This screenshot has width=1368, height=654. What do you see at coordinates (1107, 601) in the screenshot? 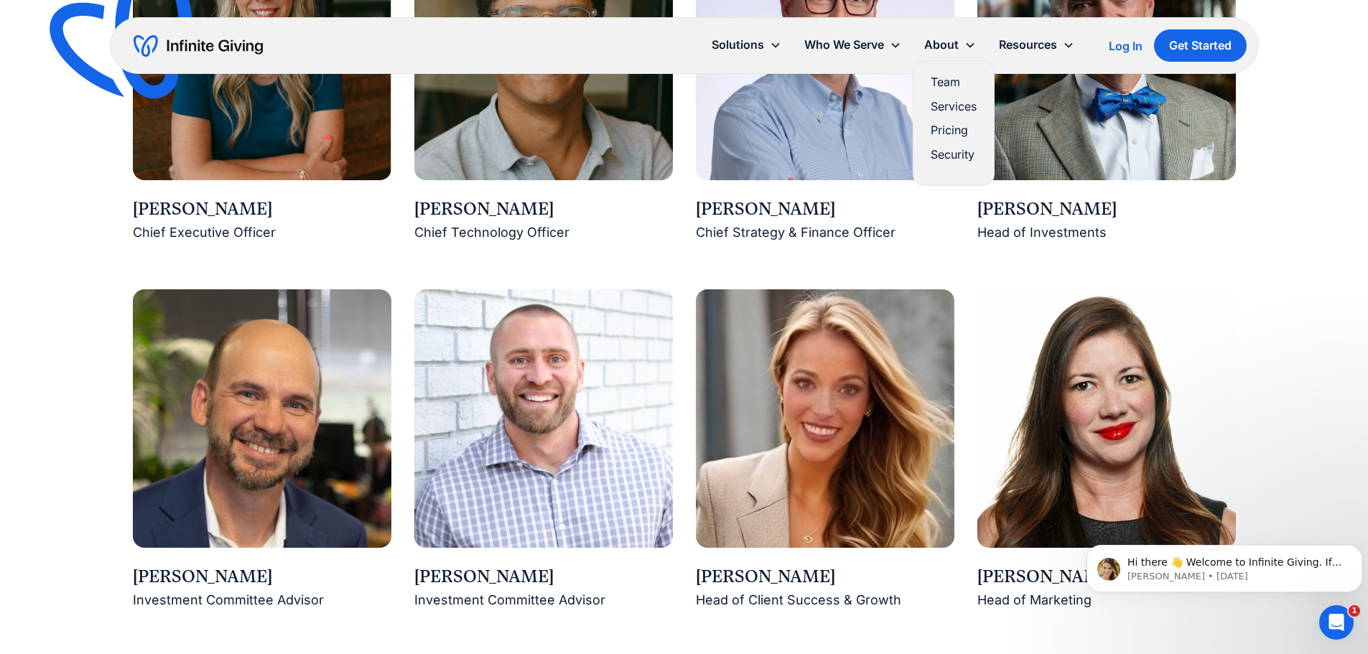
I see `div: Head of Marketing` at bounding box center [1107, 601].